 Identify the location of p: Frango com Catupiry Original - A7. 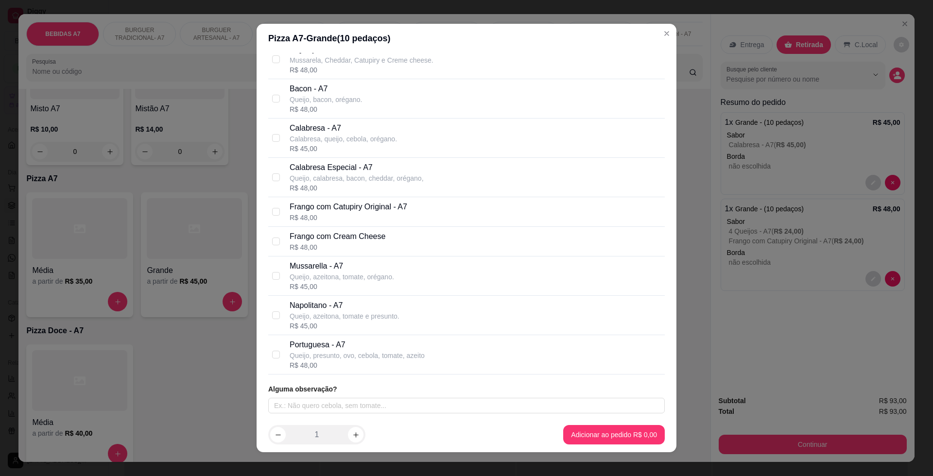
(348, 207).